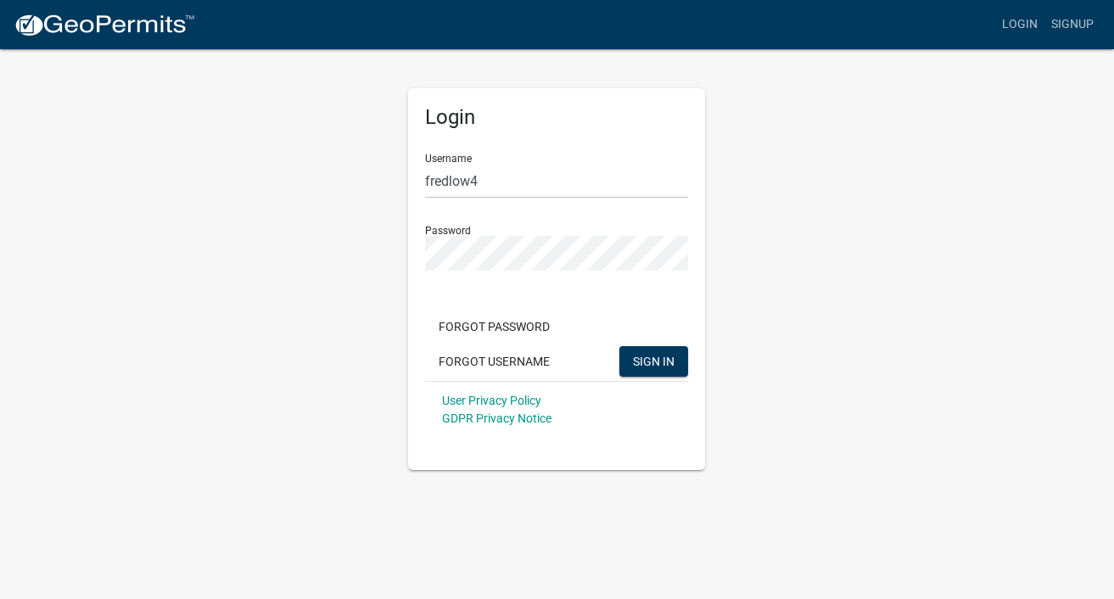 The width and height of the screenshot is (1114, 599). Describe the element at coordinates (494, 327) in the screenshot. I see `button: Forgot Password` at that location.